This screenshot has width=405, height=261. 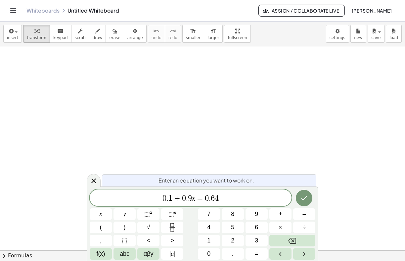 I want to click on button: erase, so click(x=115, y=34).